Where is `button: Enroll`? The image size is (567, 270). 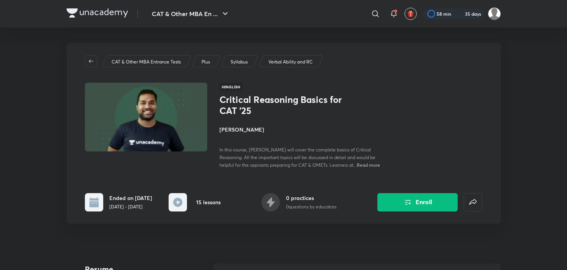 button: Enroll is located at coordinates (418, 202).